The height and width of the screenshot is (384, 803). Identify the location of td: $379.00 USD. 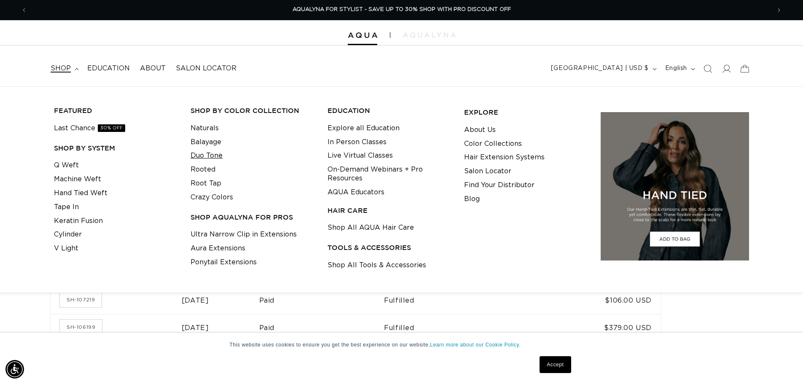
(597, 328).